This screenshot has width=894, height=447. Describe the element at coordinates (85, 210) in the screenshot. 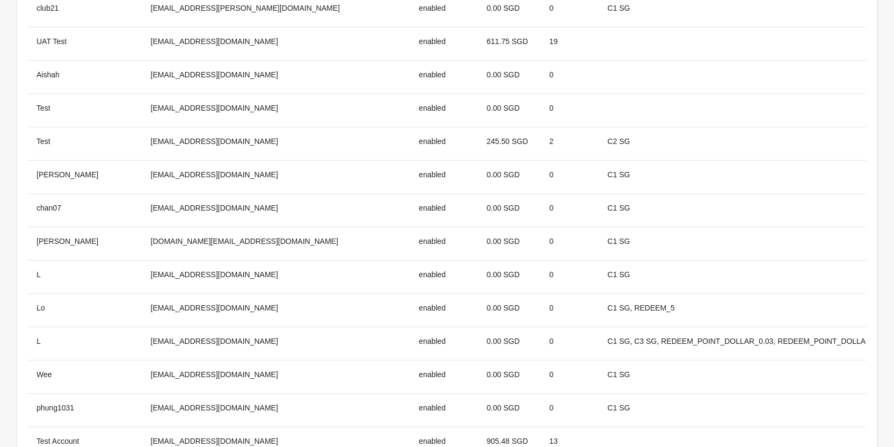

I see `th: chan07` at that location.